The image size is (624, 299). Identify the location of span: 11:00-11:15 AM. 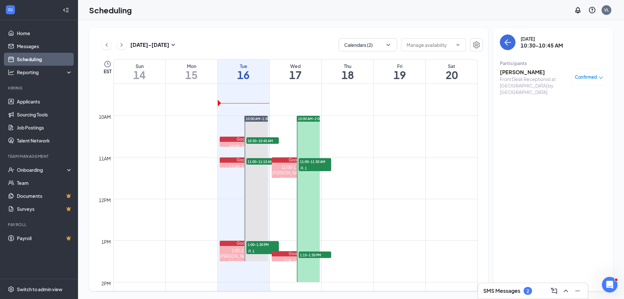
(263, 161).